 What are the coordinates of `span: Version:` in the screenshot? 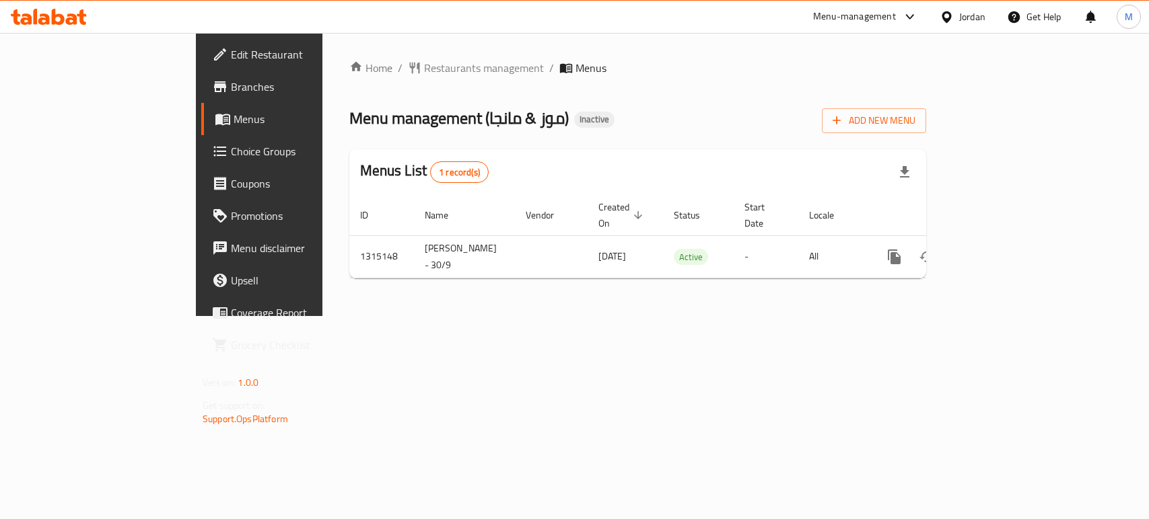 It's located at (219, 383).